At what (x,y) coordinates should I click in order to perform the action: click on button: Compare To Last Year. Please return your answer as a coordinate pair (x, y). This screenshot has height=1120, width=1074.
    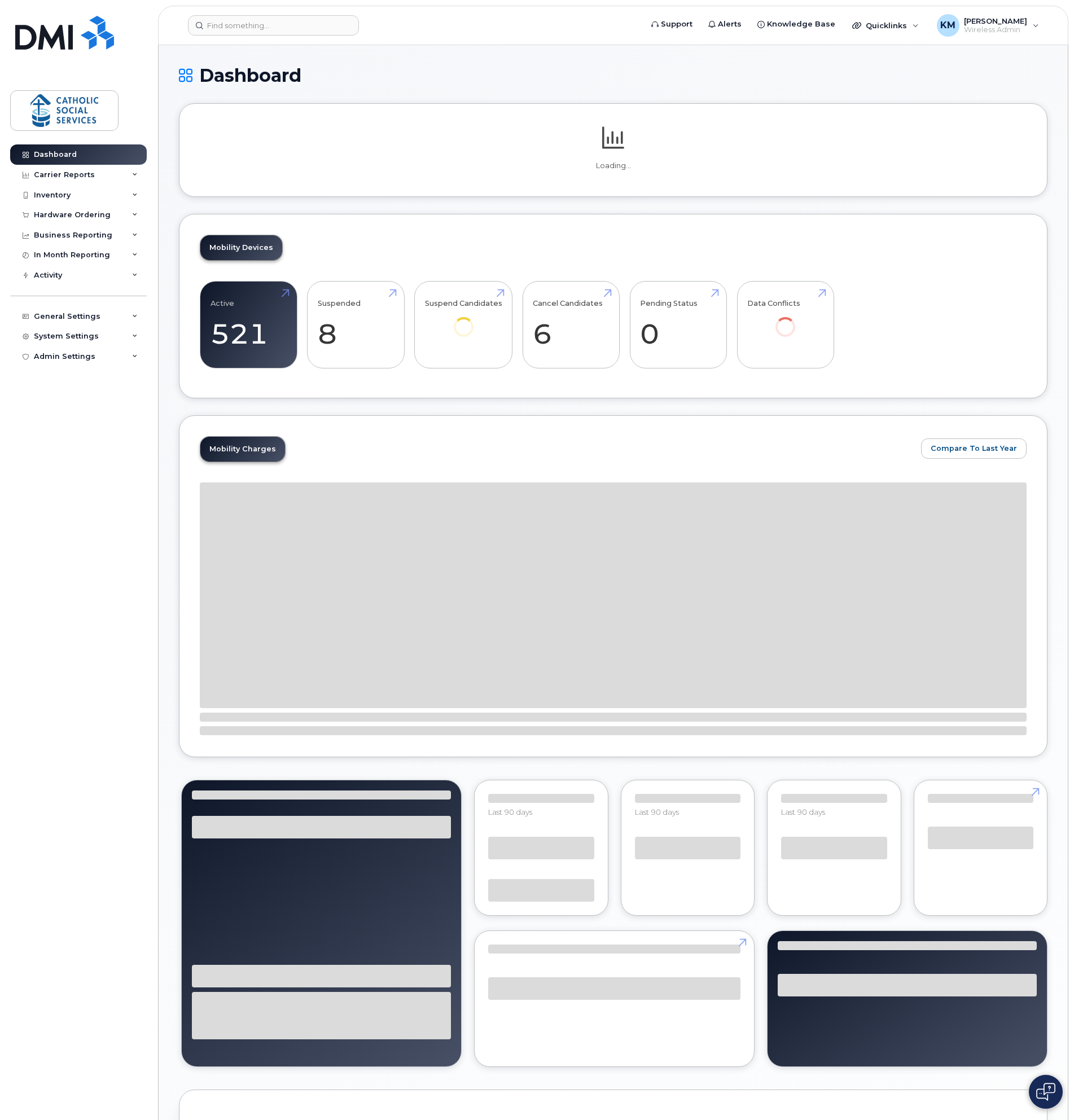
    Looking at the image, I should click on (974, 449).